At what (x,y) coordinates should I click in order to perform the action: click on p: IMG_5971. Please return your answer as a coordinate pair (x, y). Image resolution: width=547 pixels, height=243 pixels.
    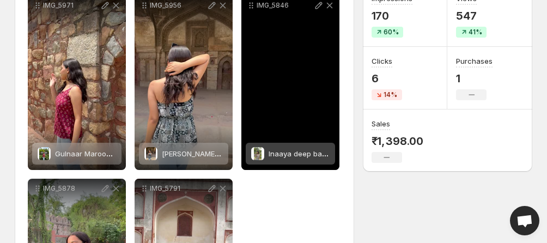
    Looking at the image, I should click on (71, 5).